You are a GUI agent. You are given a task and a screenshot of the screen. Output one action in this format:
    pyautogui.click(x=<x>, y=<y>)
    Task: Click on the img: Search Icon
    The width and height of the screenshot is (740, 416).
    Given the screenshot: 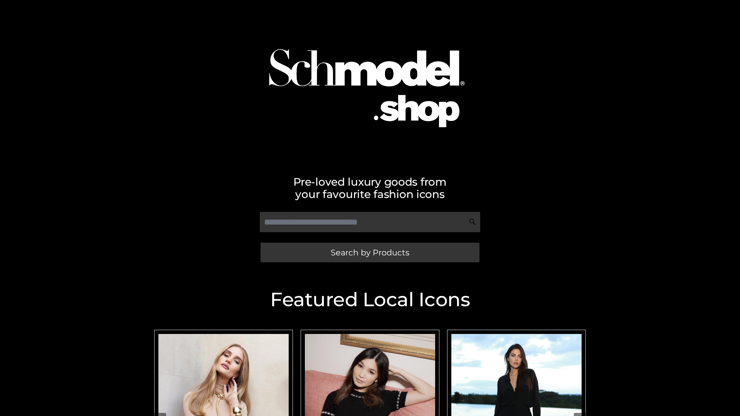 What is the action you would take?
    pyautogui.click(x=473, y=222)
    